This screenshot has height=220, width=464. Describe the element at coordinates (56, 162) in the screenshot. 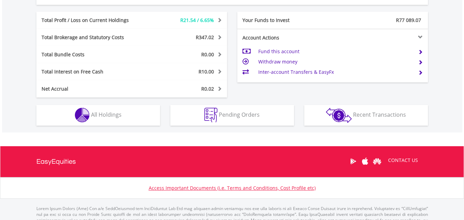

I see `div: EasyEquities` at that location.